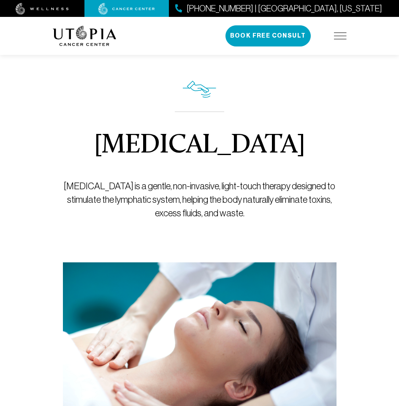  Describe the element at coordinates (268, 36) in the screenshot. I see `button: Book Free Consult` at that location.